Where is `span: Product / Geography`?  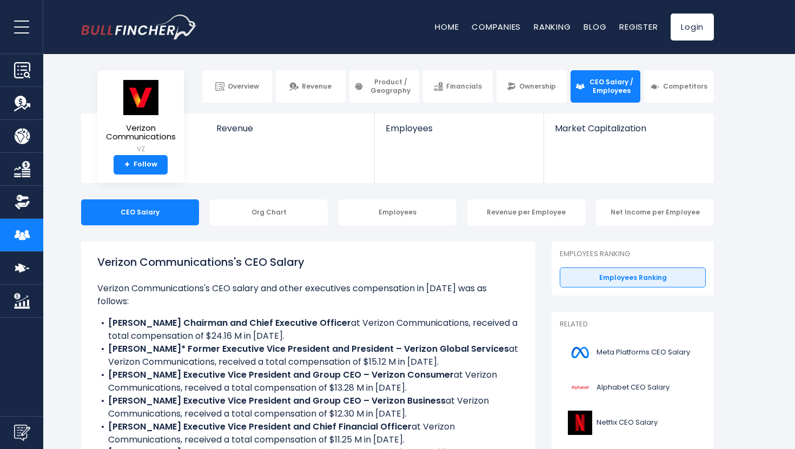
span: Product / Geography is located at coordinates (390, 86).